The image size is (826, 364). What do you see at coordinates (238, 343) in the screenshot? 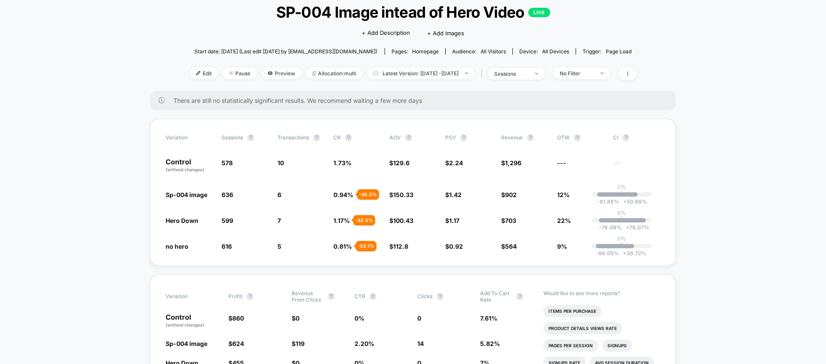
I see `span: 624` at bounding box center [238, 343].